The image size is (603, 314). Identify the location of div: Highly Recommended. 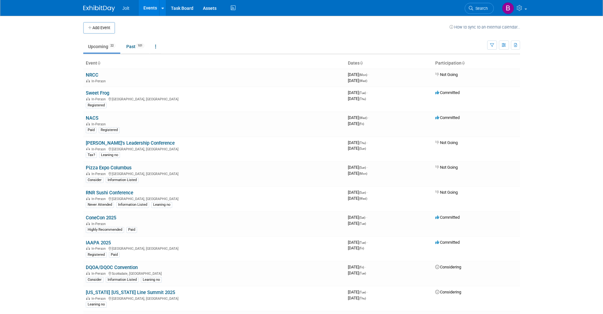
(105, 230).